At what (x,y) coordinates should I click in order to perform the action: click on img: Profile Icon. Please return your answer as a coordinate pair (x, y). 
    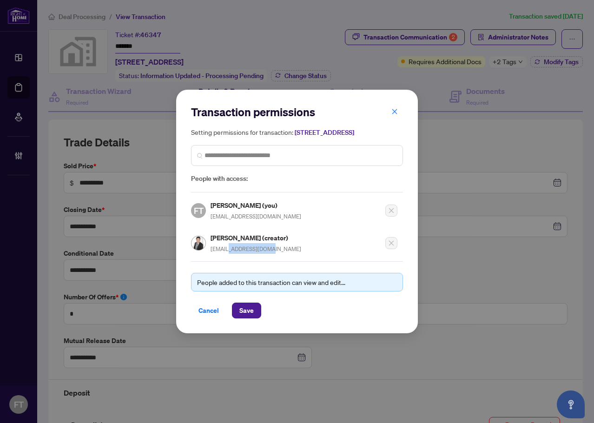
    Looking at the image, I should click on (199, 243).